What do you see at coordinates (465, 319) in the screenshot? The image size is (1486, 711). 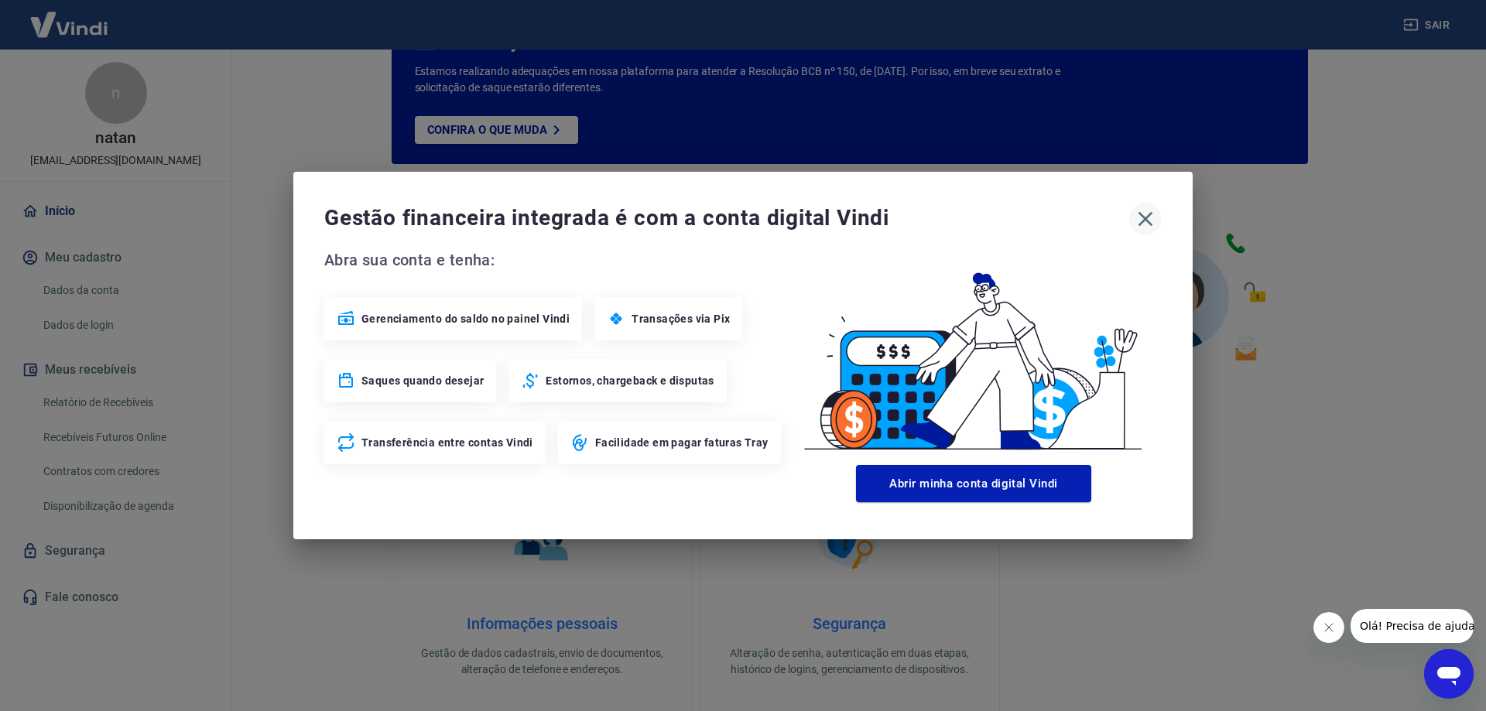 I see `span: Gerenciamento do saldo no painel Vindi` at bounding box center [465, 319].